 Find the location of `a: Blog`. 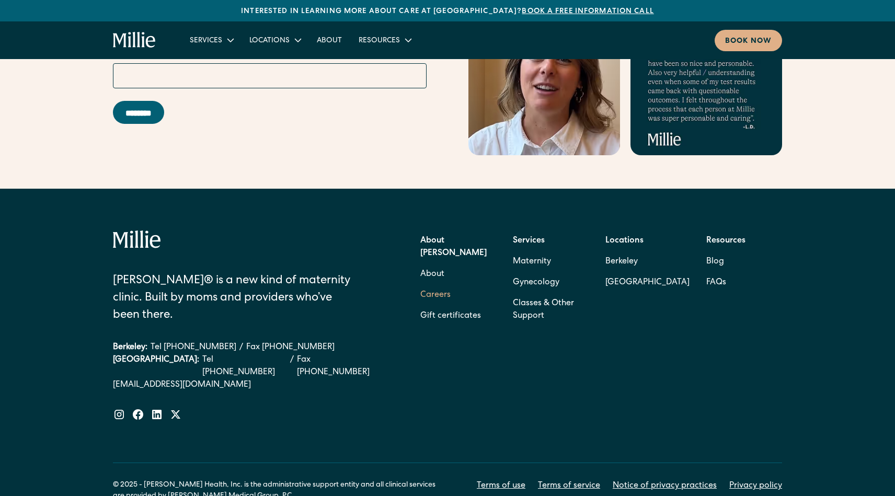

a: Blog is located at coordinates (715, 262).